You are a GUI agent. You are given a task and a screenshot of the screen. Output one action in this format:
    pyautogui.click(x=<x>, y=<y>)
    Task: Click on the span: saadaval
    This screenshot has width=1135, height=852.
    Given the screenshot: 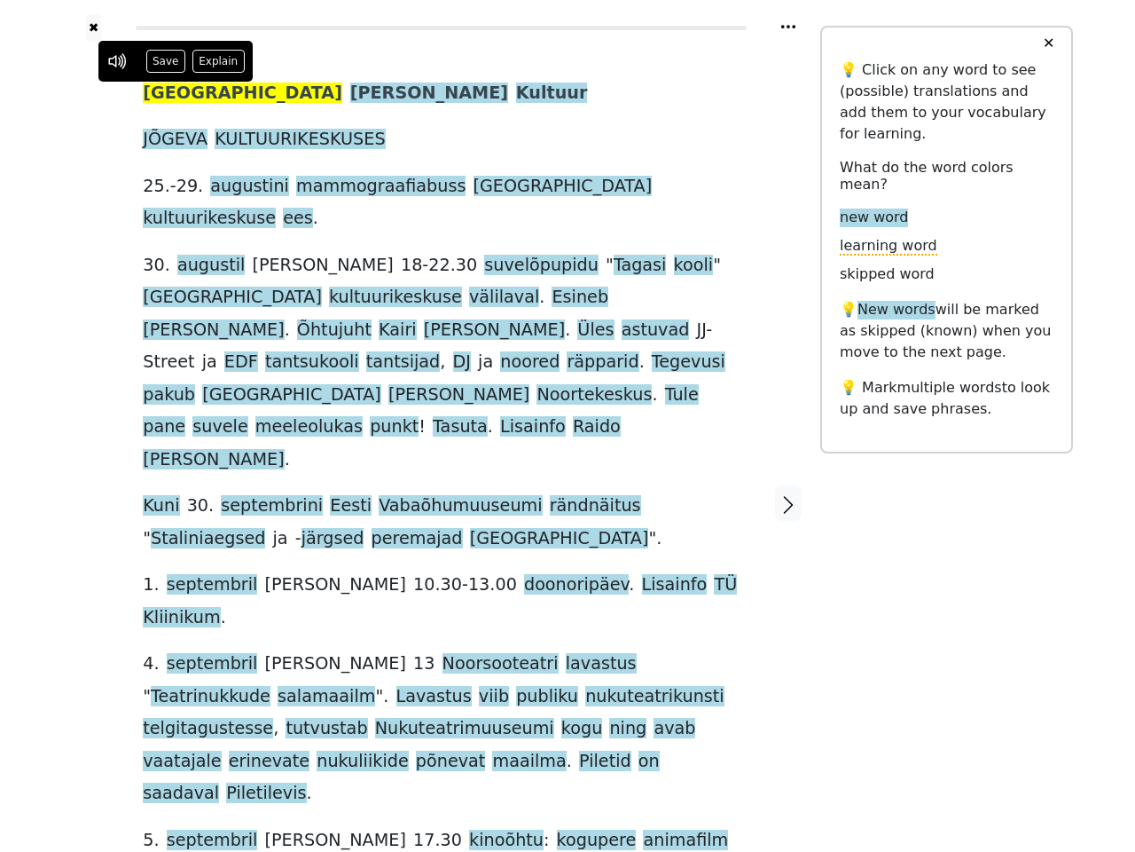 What is the action you would take?
    pyautogui.click(x=181, y=793)
    